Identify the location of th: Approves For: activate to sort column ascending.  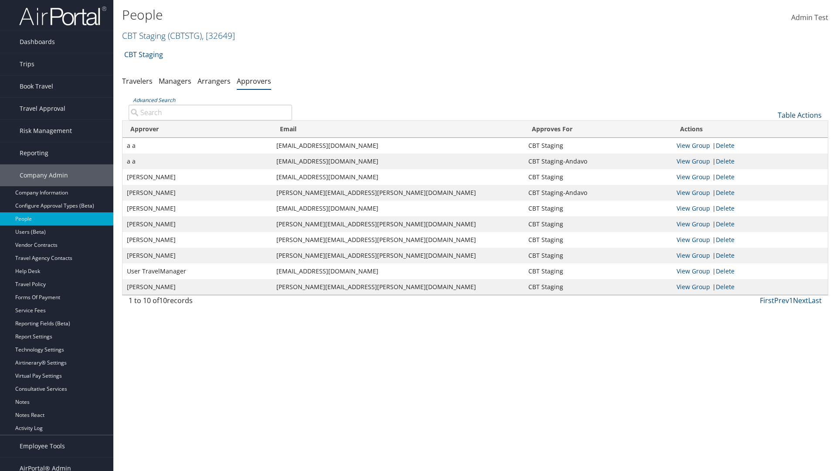
(598, 129).